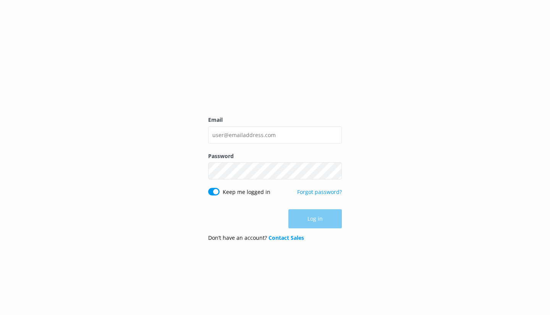  What do you see at coordinates (275, 156) in the screenshot?
I see `label: Password` at bounding box center [275, 156].